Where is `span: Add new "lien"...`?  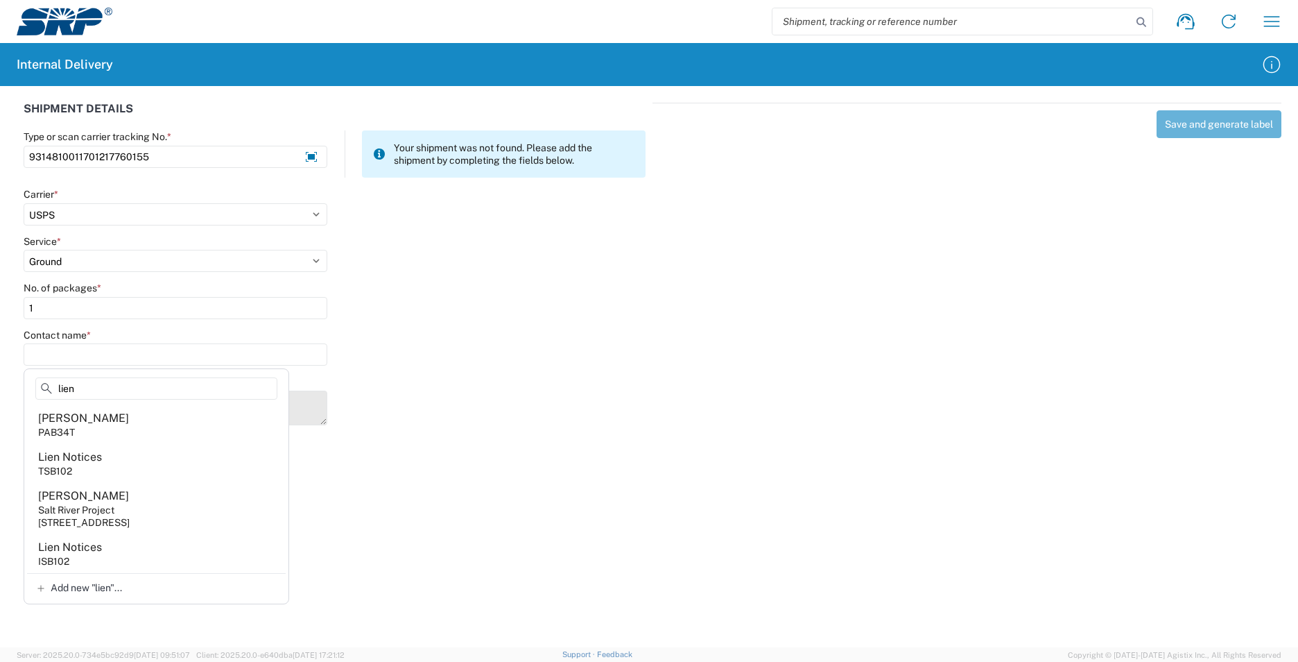
span: Add new "lien"... is located at coordinates (86, 588).